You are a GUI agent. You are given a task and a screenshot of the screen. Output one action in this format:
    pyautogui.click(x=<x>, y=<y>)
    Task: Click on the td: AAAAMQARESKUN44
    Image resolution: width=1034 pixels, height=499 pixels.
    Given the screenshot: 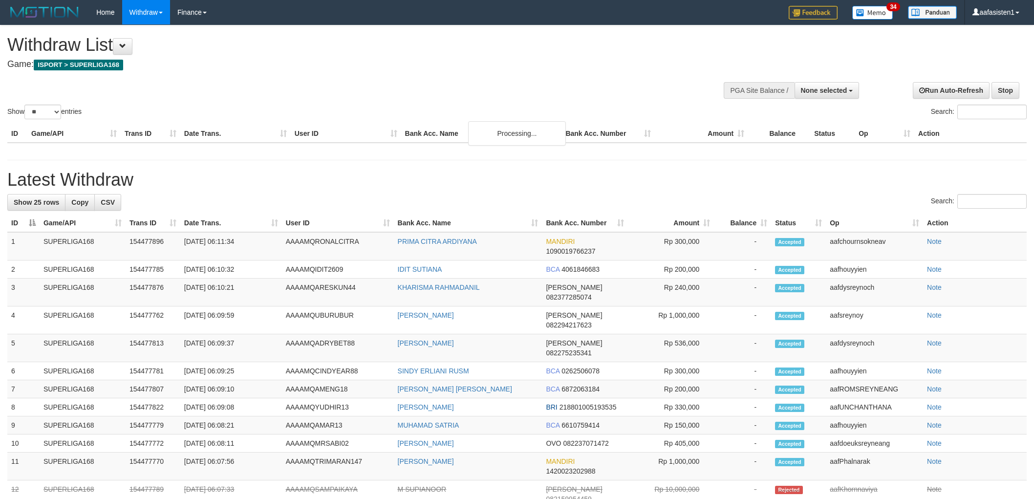 What is the action you would take?
    pyautogui.click(x=338, y=292)
    